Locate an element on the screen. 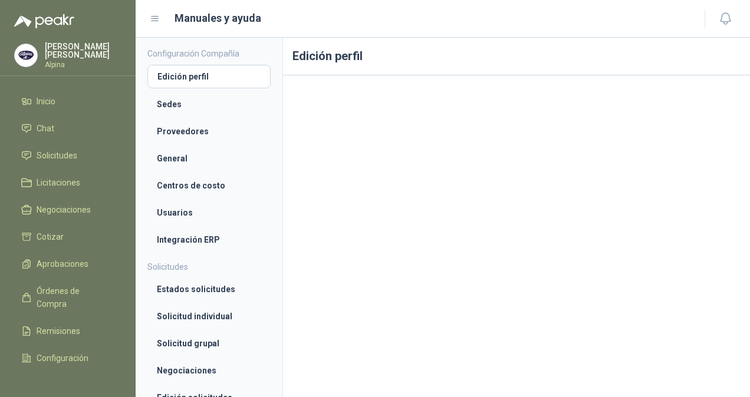 This screenshot has width=750, height=397. li: Estados solicitudes is located at coordinates (209, 289).